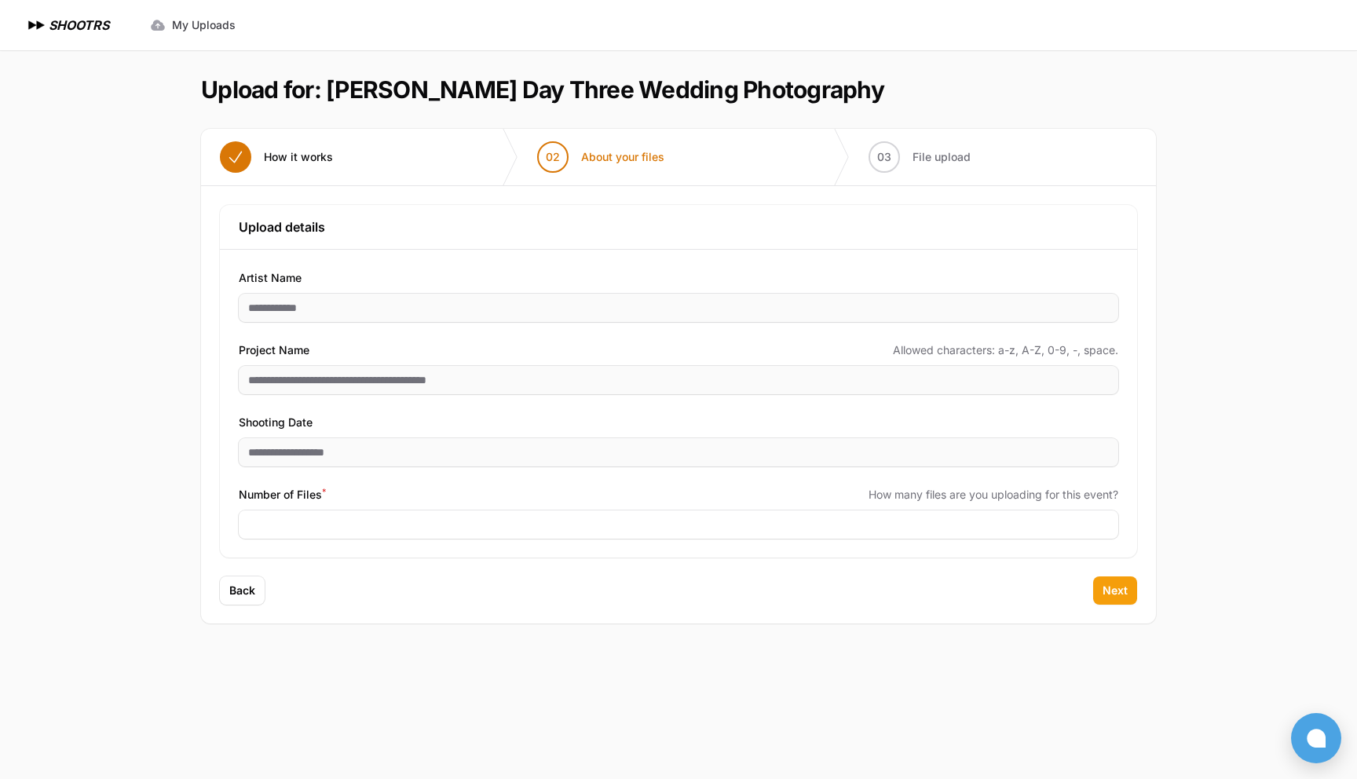  Describe the element at coordinates (192, 25) in the screenshot. I see `a: My Uploads` at that location.